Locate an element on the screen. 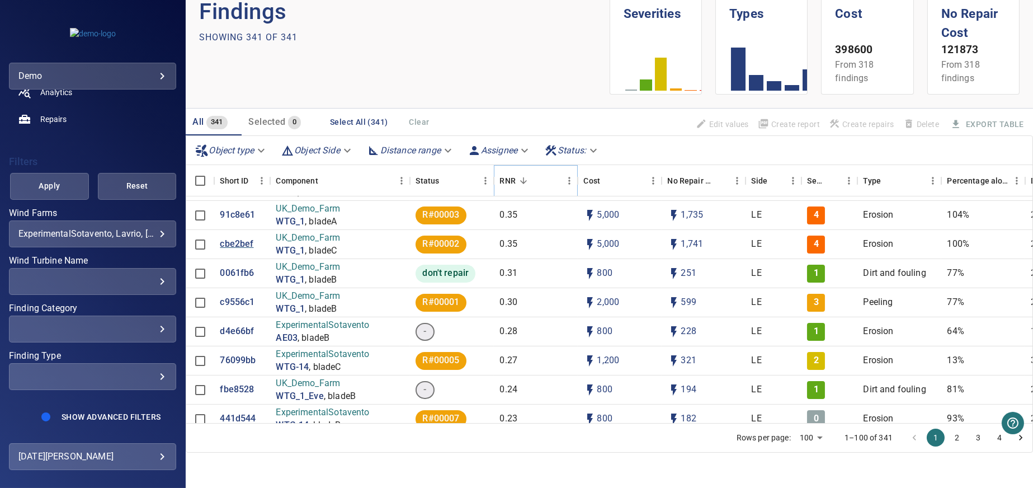 The height and width of the screenshot is (488, 1033). p: 5,000 is located at coordinates (608, 215).